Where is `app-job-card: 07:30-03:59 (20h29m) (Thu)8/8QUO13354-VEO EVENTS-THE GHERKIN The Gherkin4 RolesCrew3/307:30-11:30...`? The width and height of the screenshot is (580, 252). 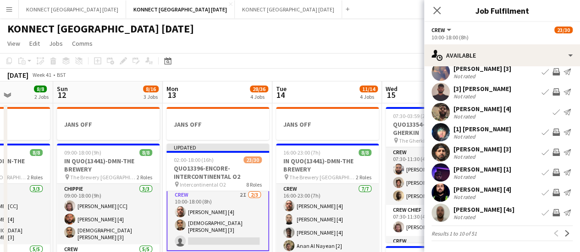 app-job-card: 07:30-03:59 (20h29m) (Thu)8/8QUO13354-VEO EVENTS-THE GHERKIN The Gherkin4 RolesCrew3/307:30-11:30... is located at coordinates (437, 175).